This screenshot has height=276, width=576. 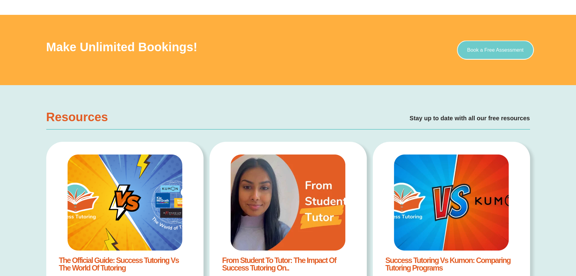 What do you see at coordinates (526, 241) in the screenshot?
I see `div: Chat Widget` at bounding box center [526, 241].